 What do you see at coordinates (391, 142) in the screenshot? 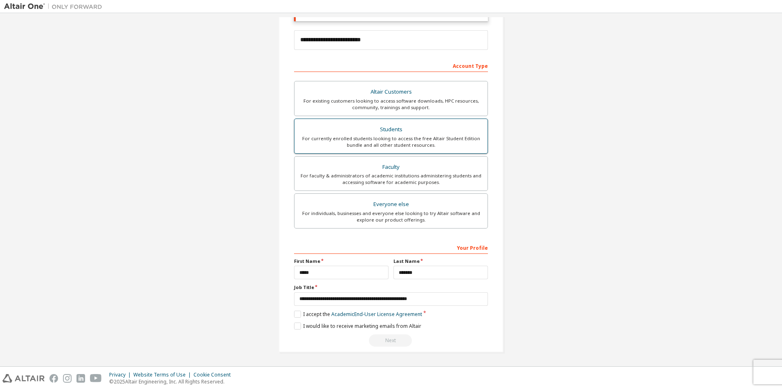
I see `div: For currently enrolled students looking to access the free Altair Student Edition bundle and all ...` at bounding box center [391, 142].